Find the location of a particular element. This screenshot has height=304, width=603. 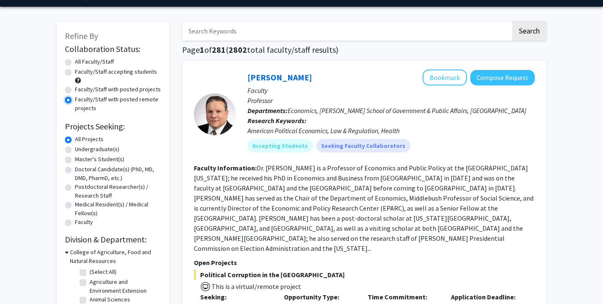

label: Master's Student(s) is located at coordinates (100, 159).